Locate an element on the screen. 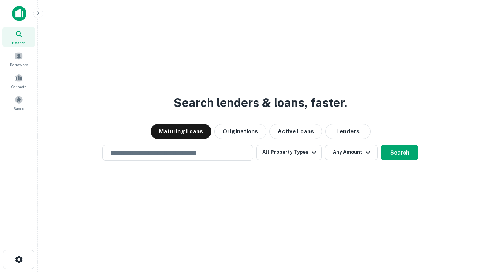 The image size is (483, 272). button: Any Amount is located at coordinates (351, 152).